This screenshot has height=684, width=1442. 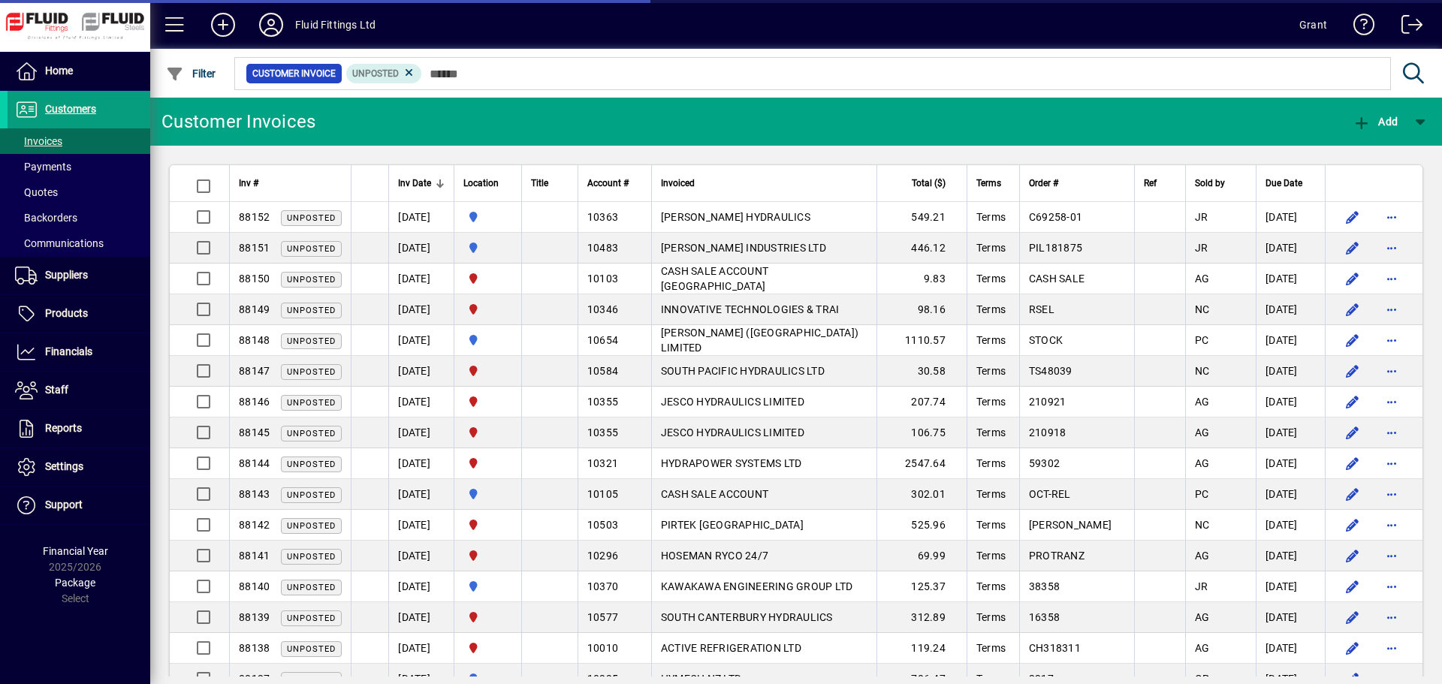 I want to click on span: 88151, so click(x=254, y=248).